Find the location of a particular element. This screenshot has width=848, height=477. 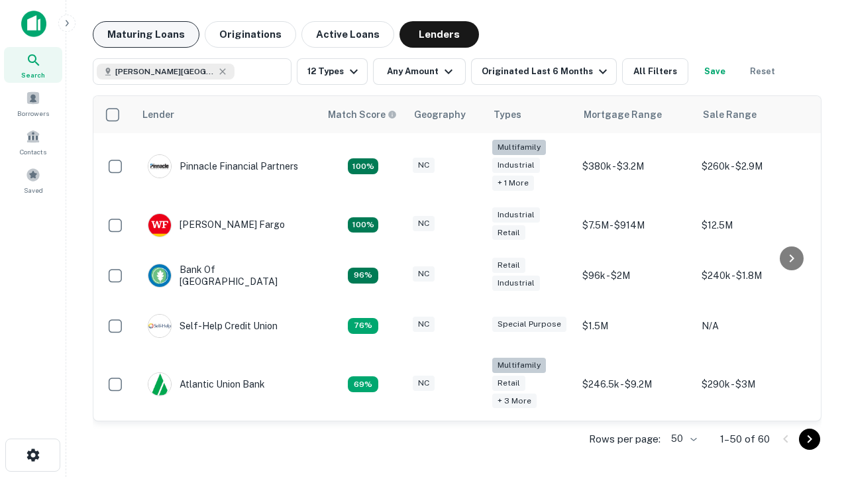

div: Sale Range is located at coordinates (729, 115).